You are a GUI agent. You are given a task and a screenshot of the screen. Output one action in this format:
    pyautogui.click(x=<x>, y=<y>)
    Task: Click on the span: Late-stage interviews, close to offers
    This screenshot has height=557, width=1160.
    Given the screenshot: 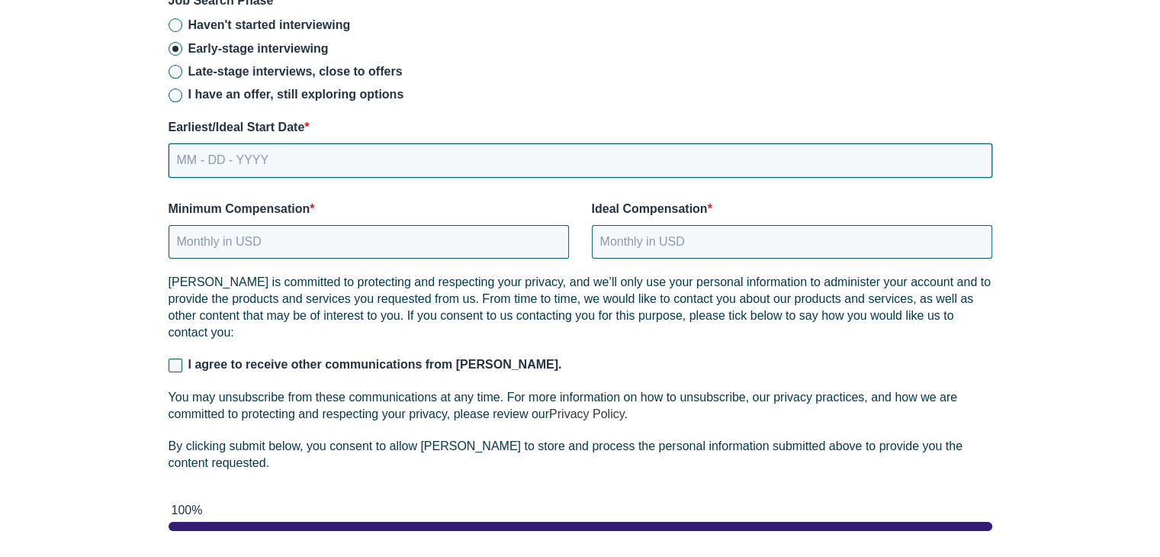 What is the action you would take?
    pyautogui.click(x=295, y=71)
    